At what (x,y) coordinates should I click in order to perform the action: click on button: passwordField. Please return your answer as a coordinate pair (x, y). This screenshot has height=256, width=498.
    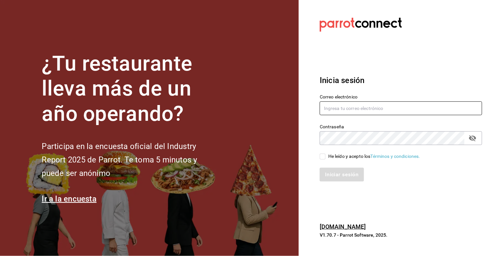
    Looking at the image, I should click on (473, 138).